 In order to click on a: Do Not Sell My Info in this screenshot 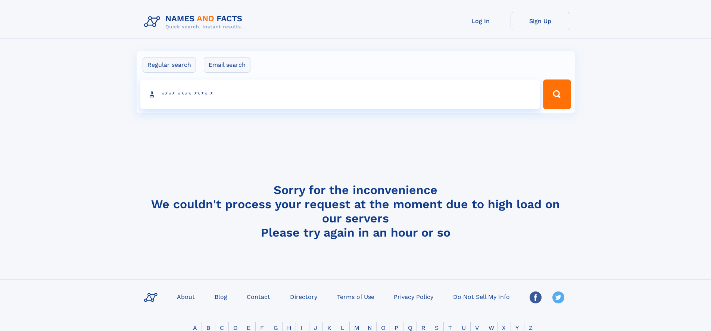, I will do `click(481, 296)`.